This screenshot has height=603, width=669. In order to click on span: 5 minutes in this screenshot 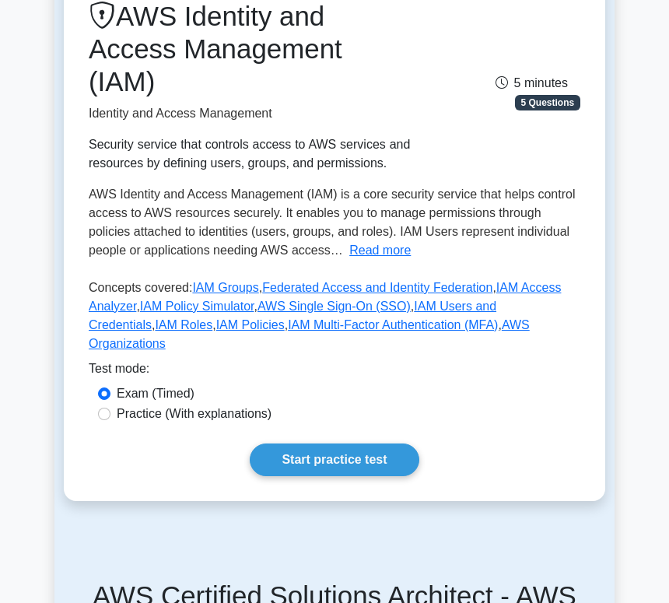, I will do `click(531, 82)`.